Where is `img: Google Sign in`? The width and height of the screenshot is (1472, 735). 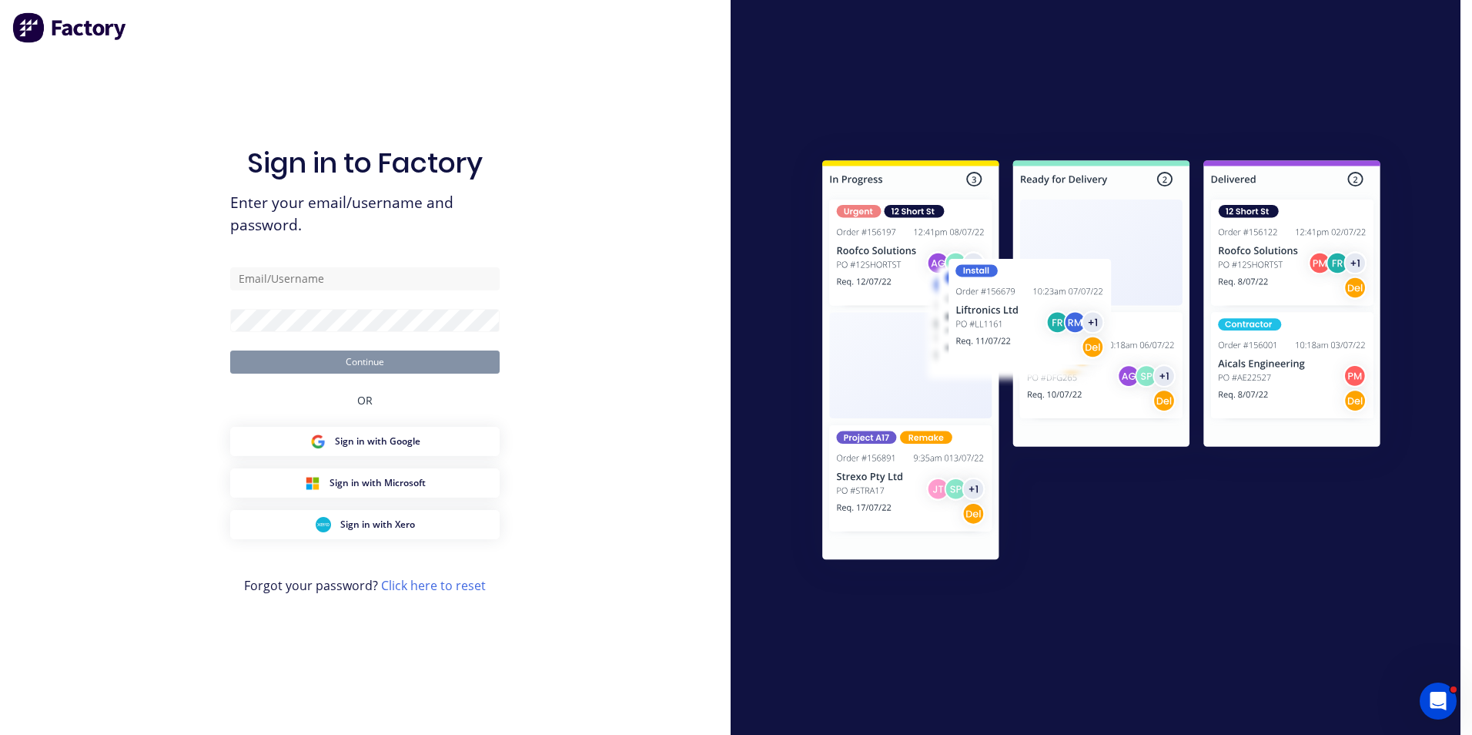
img: Google Sign in is located at coordinates (318, 441).